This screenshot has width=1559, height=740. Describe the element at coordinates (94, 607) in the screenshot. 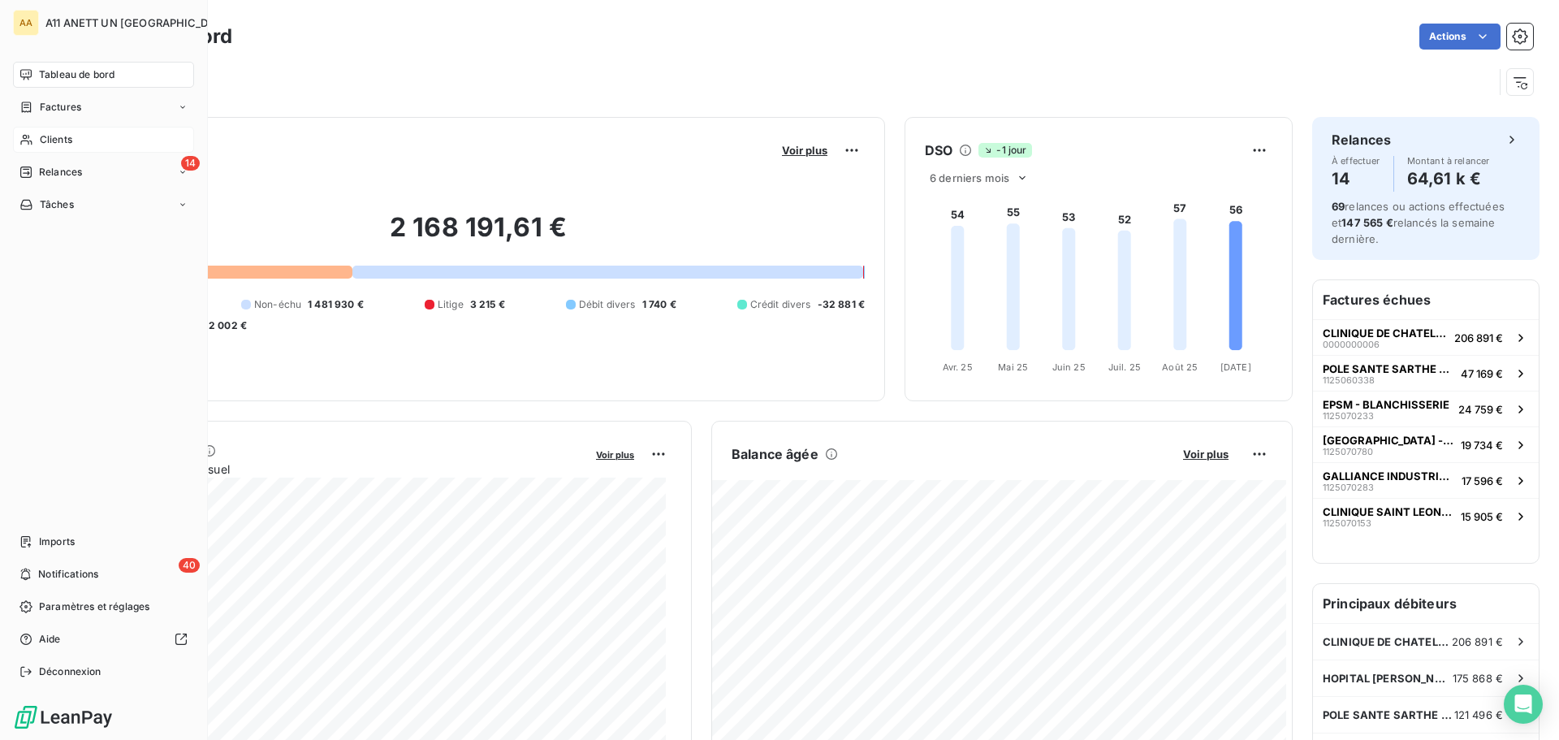

I see `span: Paramètres et réglages` at that location.